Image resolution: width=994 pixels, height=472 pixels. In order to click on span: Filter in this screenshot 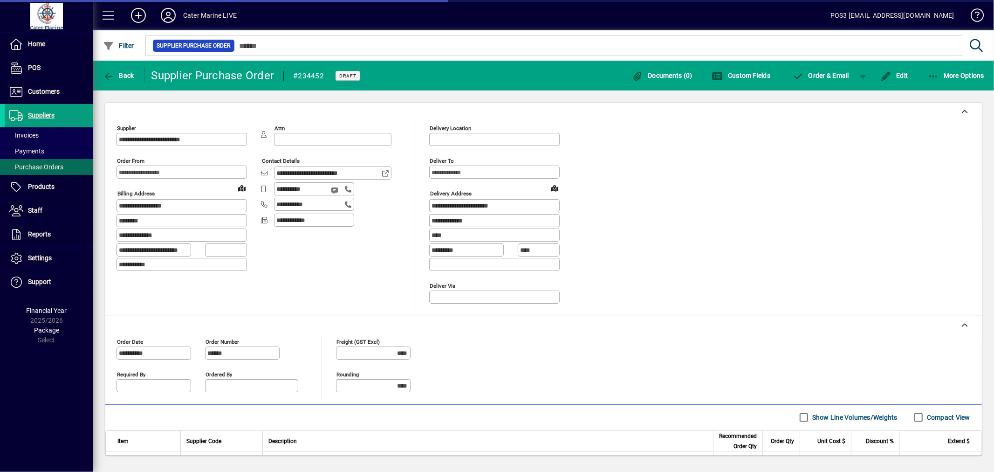, I will do `click(118, 46)`.